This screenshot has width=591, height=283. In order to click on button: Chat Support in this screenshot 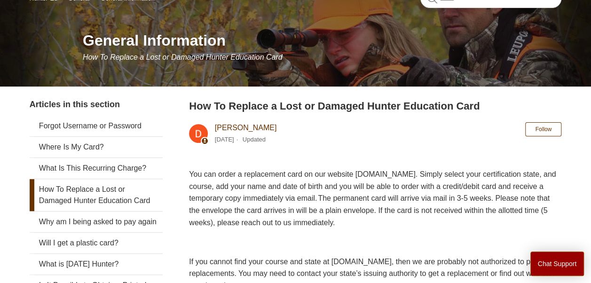, I will do `click(557, 264)`.